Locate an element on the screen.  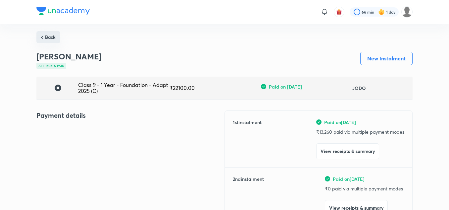
img: avatar is located at coordinates (339, 12).